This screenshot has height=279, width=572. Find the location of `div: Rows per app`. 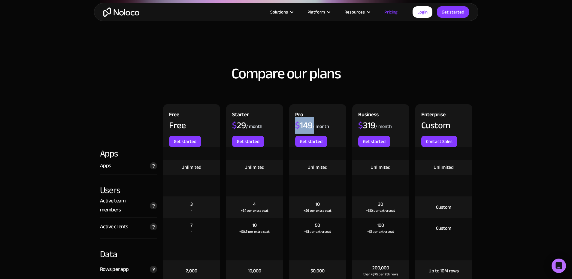

div: Rows per app is located at coordinates (114, 269).